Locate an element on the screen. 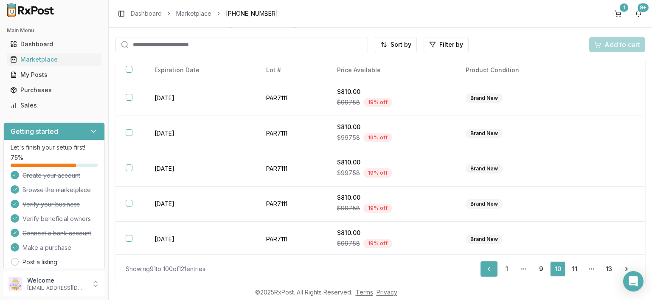  button: Filter by is located at coordinates (446, 45).